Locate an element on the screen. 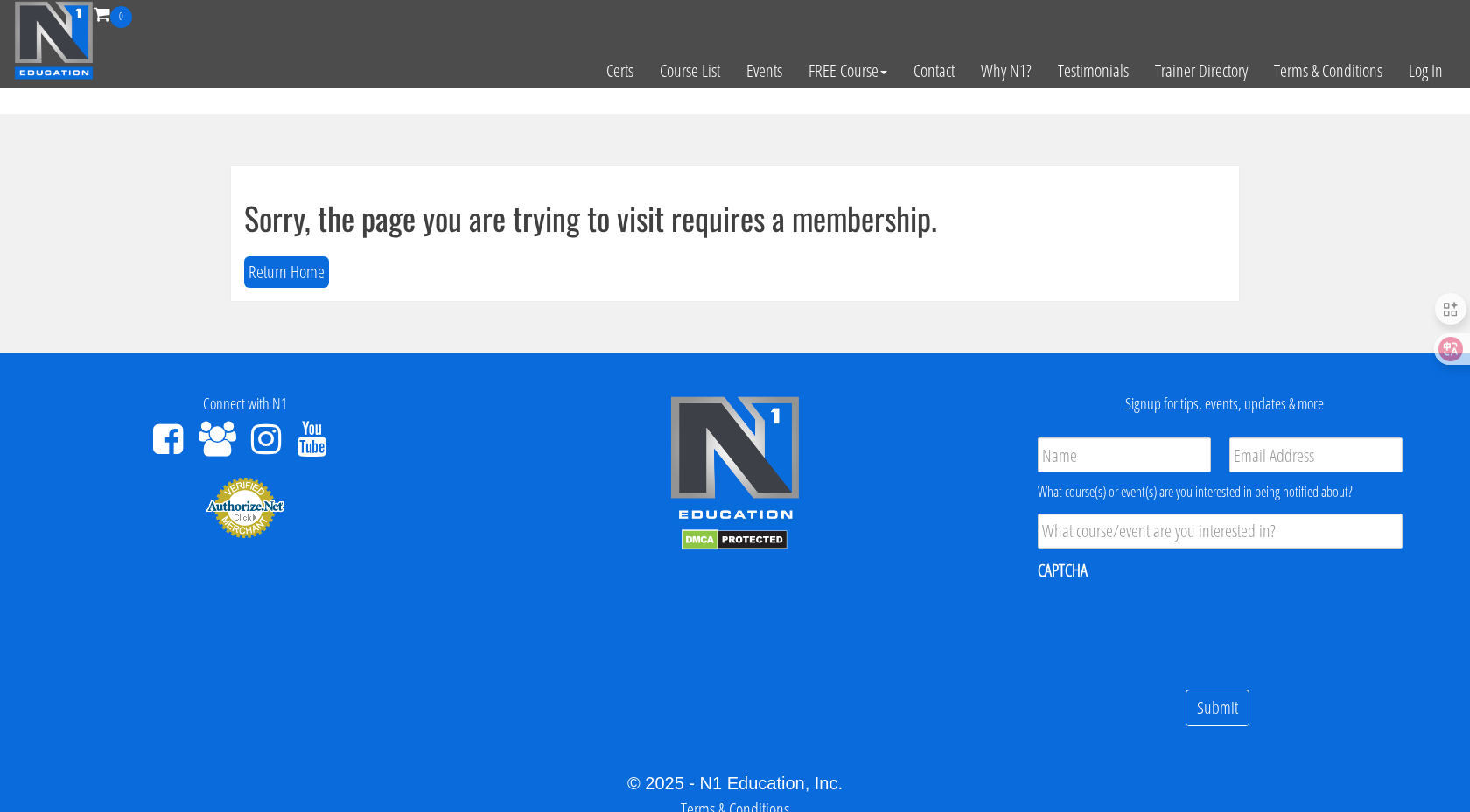 The width and height of the screenshot is (1470, 812). h4: Signup for tips, events, updates & more is located at coordinates (1225, 404).